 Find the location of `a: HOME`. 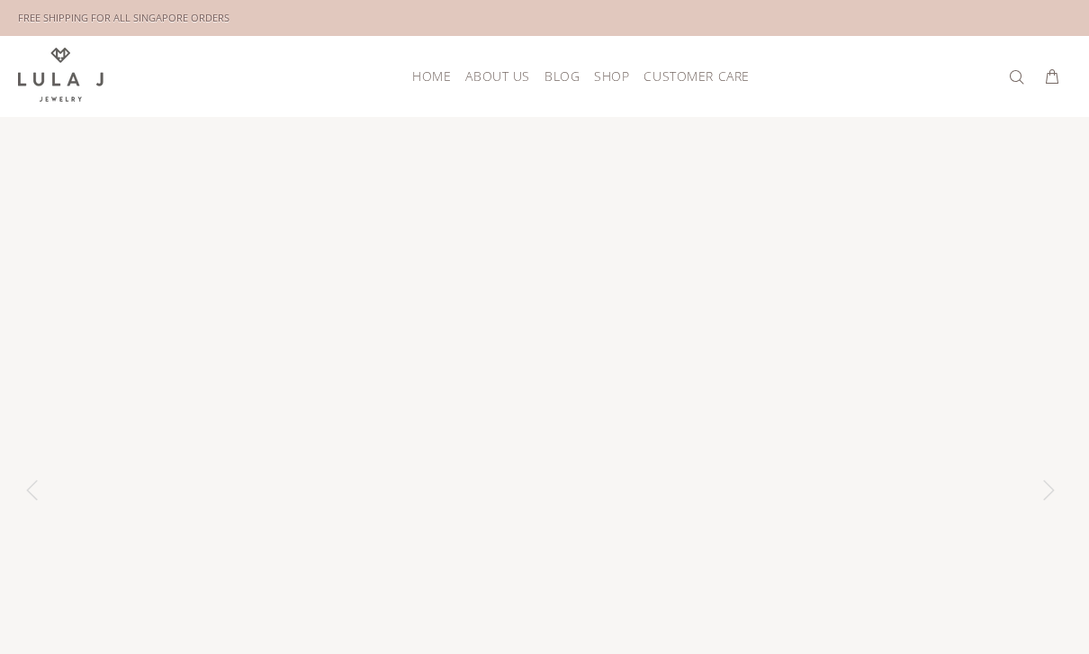

a: HOME is located at coordinates (431, 76).